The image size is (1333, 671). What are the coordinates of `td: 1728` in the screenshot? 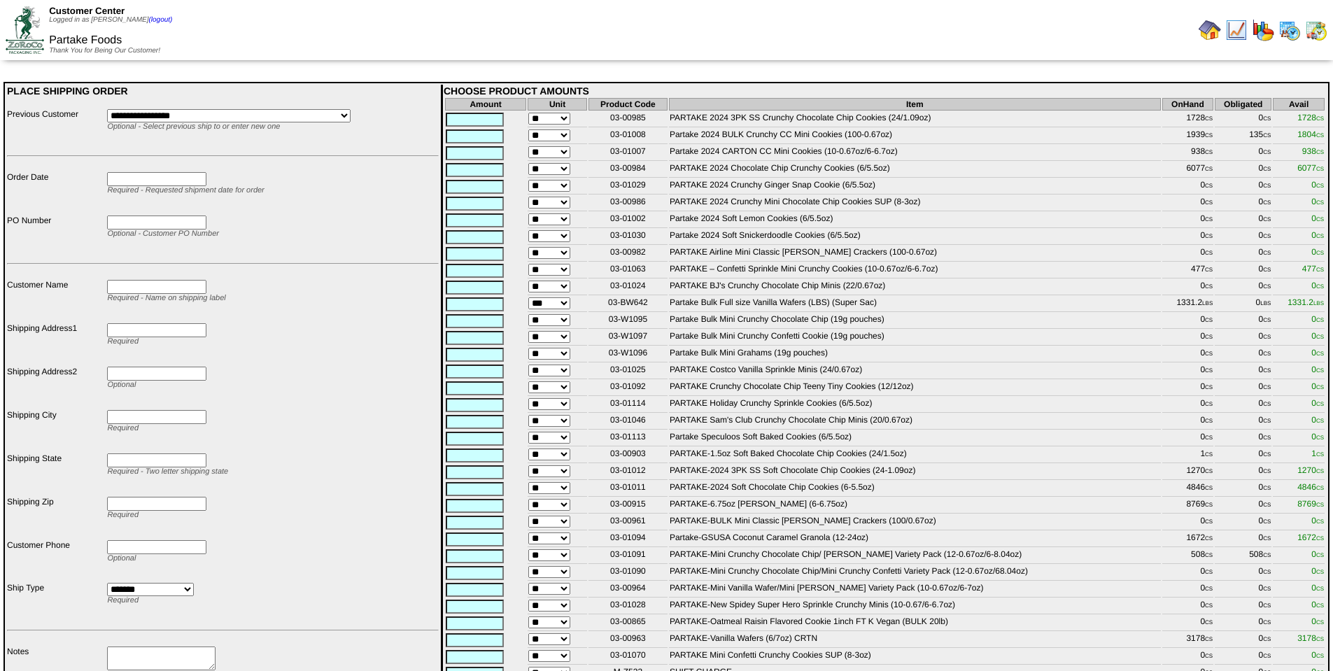 It's located at (1188, 120).